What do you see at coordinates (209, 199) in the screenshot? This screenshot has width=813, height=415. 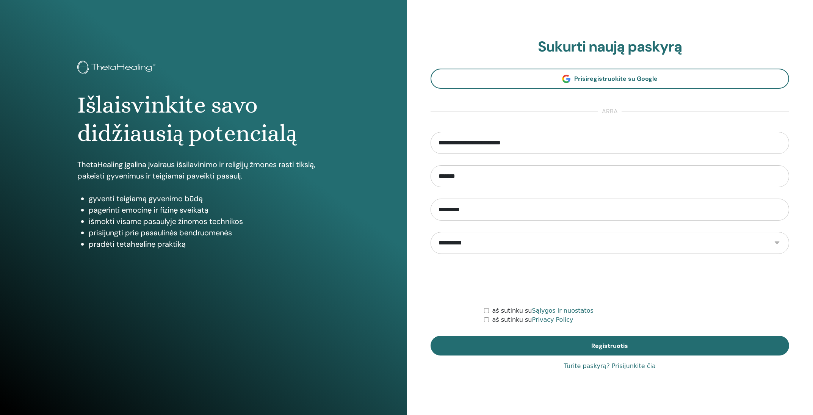 I see `li: gyventi teigiamą gyvenimo būdą` at bounding box center [209, 199].